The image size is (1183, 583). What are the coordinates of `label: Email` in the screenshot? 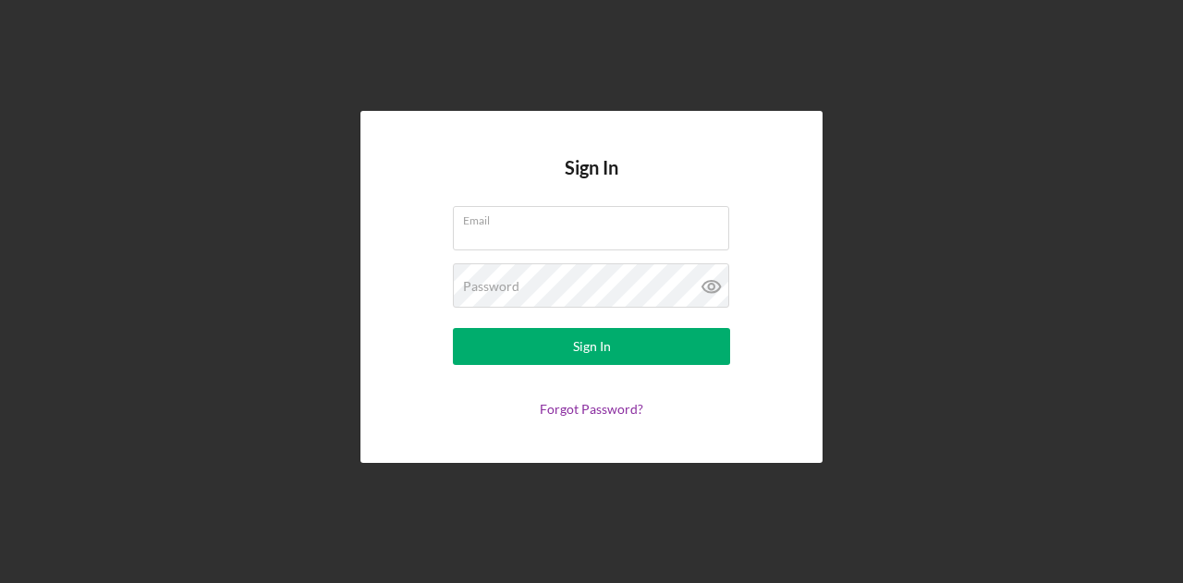 It's located at (596, 217).